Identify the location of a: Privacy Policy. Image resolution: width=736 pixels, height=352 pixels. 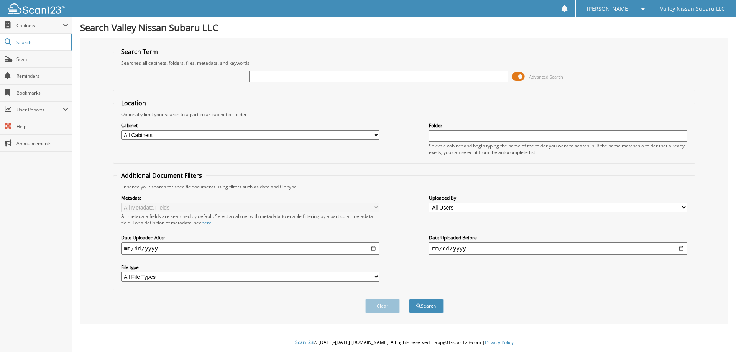
(499, 342).